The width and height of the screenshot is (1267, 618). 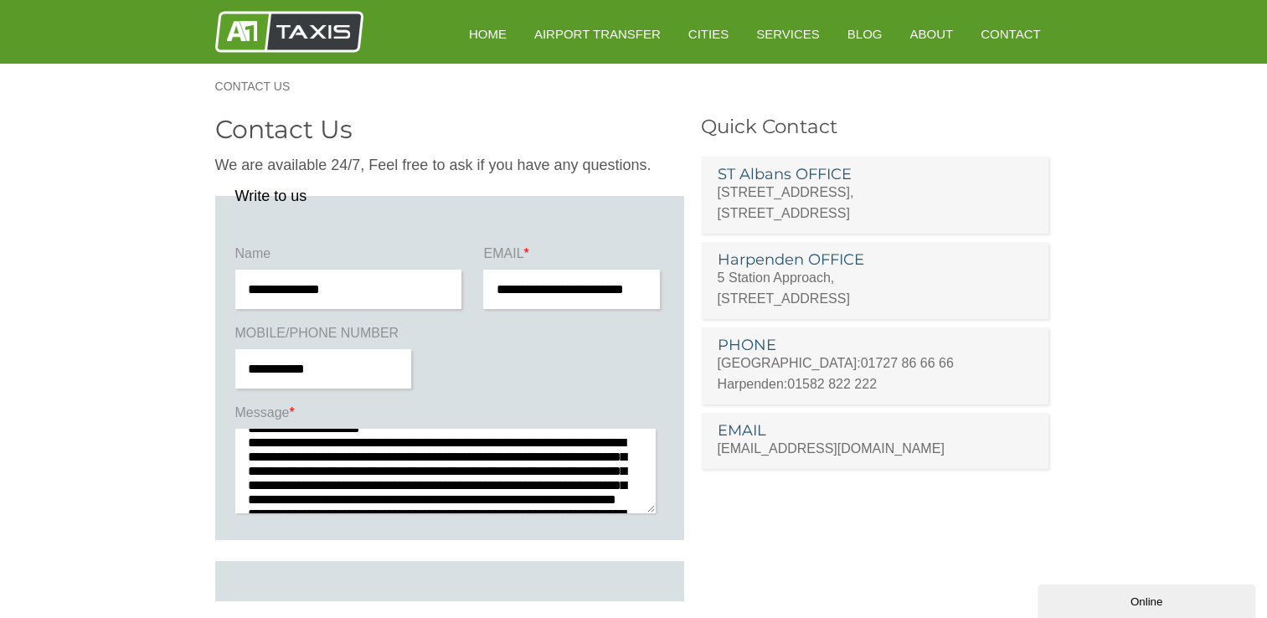 I want to click on a: HOME, so click(x=487, y=33).